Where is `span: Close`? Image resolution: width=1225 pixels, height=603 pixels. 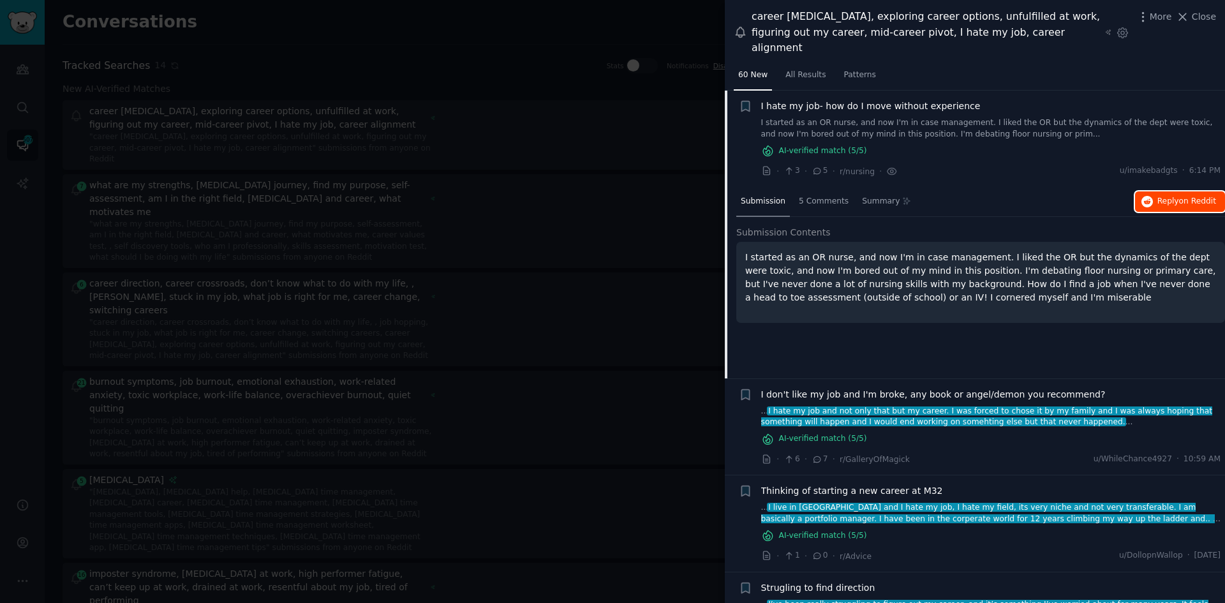 span: Close is located at coordinates (1204, 17).